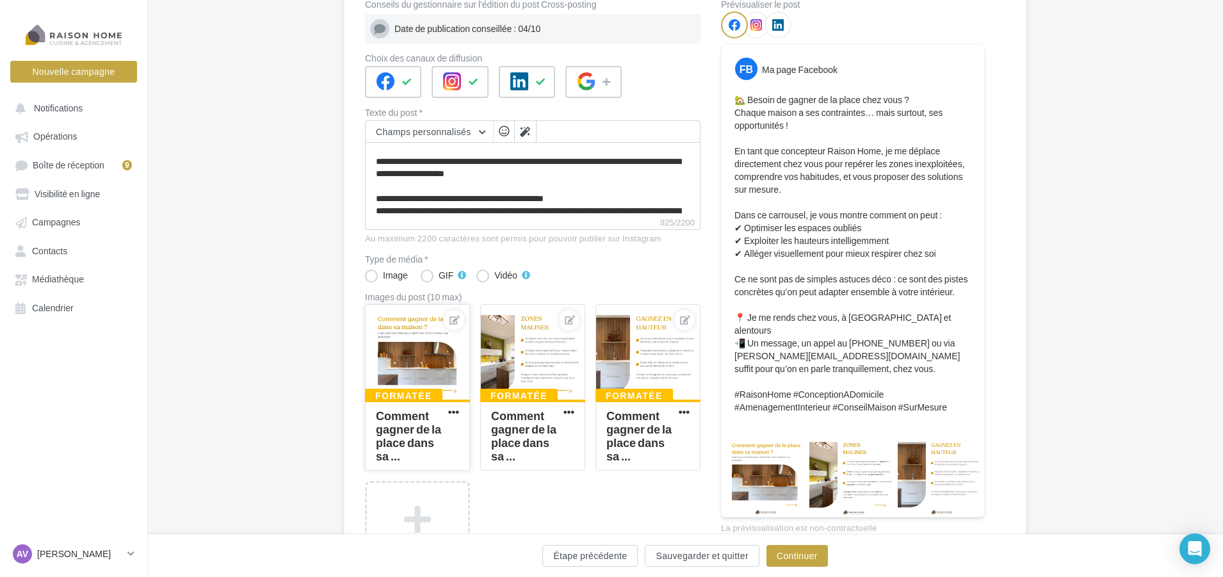 The height and width of the screenshot is (577, 1223). What do you see at coordinates (74, 72) in the screenshot?
I see `button: Nouvelle campagne` at bounding box center [74, 72].